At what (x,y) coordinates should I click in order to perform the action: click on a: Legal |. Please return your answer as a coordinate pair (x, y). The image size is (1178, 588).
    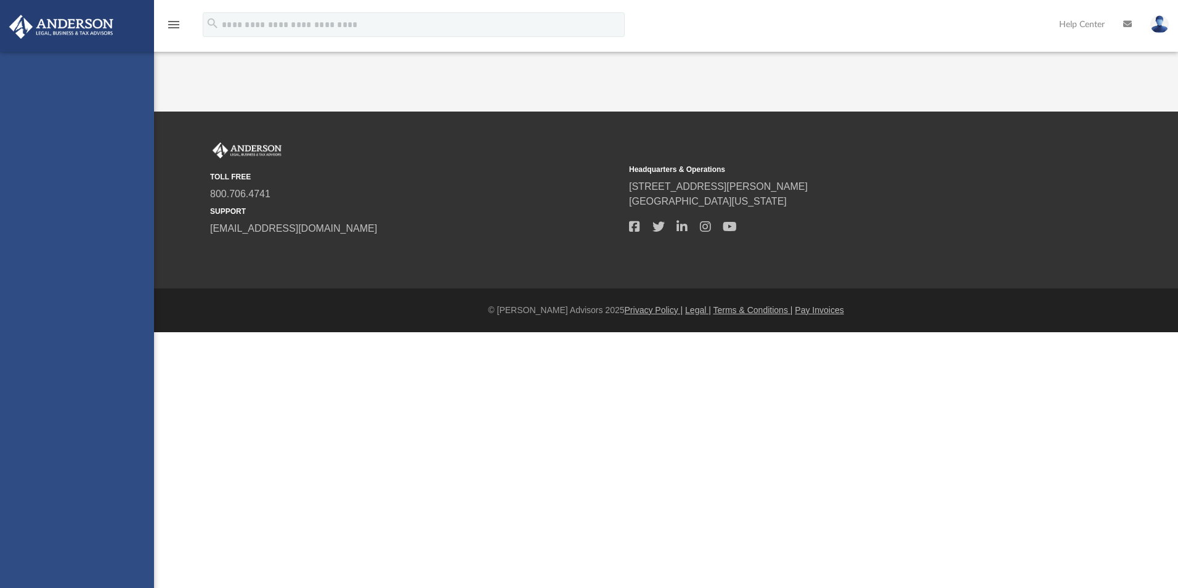
    Looking at the image, I should click on (698, 310).